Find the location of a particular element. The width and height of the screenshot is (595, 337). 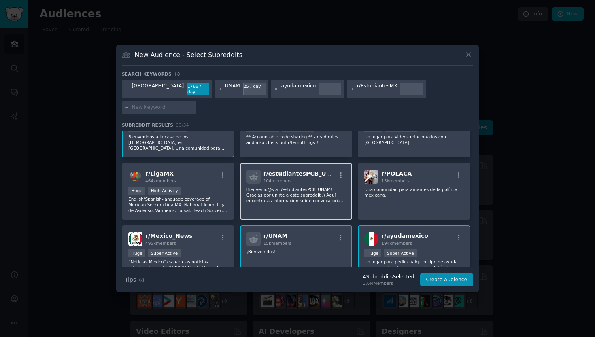

p: ¡Bienvenidos! is located at coordinates (296, 252).